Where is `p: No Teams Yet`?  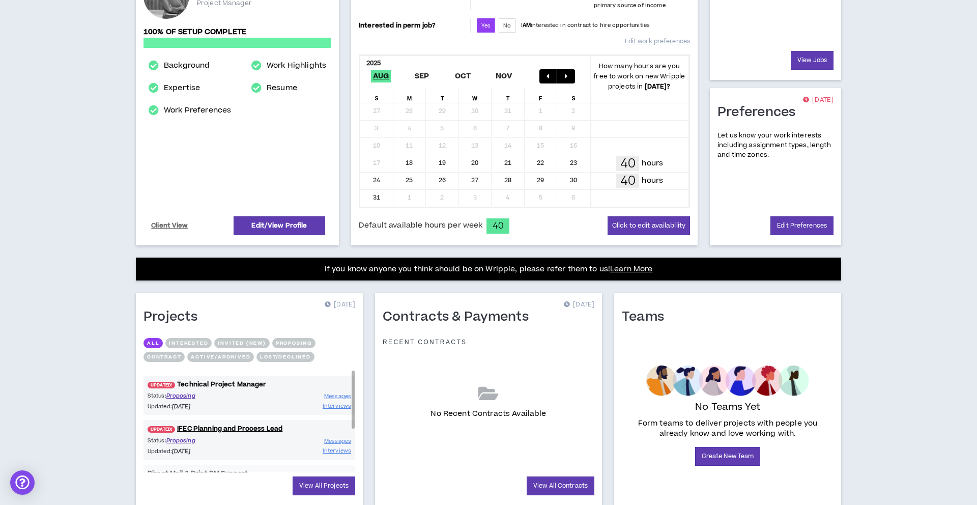
p: No Teams Yet is located at coordinates (728, 407).